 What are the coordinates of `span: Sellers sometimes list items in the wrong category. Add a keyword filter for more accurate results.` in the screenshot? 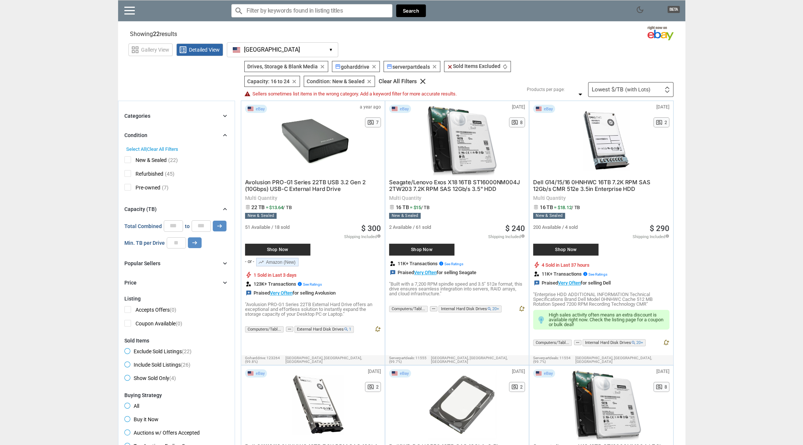 It's located at (355, 94).